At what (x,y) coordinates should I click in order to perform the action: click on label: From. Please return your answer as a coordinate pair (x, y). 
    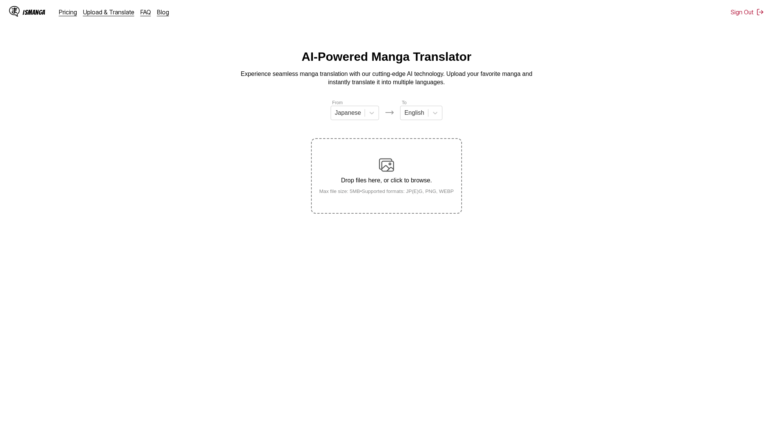
    Looking at the image, I should click on (338, 103).